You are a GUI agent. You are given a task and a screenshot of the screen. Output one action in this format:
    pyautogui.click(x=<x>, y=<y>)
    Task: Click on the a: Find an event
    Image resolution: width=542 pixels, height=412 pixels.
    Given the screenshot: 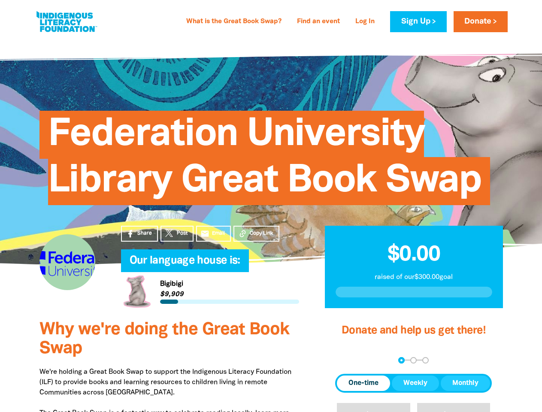 What is the action you would take?
    pyautogui.click(x=318, y=22)
    